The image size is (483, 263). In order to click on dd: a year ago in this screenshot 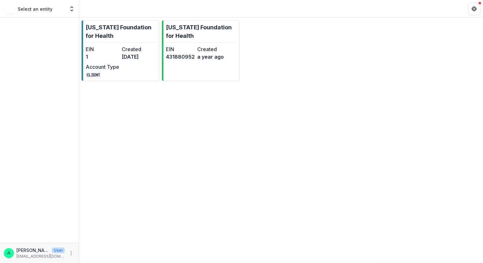, I will do `click(211, 57)`.